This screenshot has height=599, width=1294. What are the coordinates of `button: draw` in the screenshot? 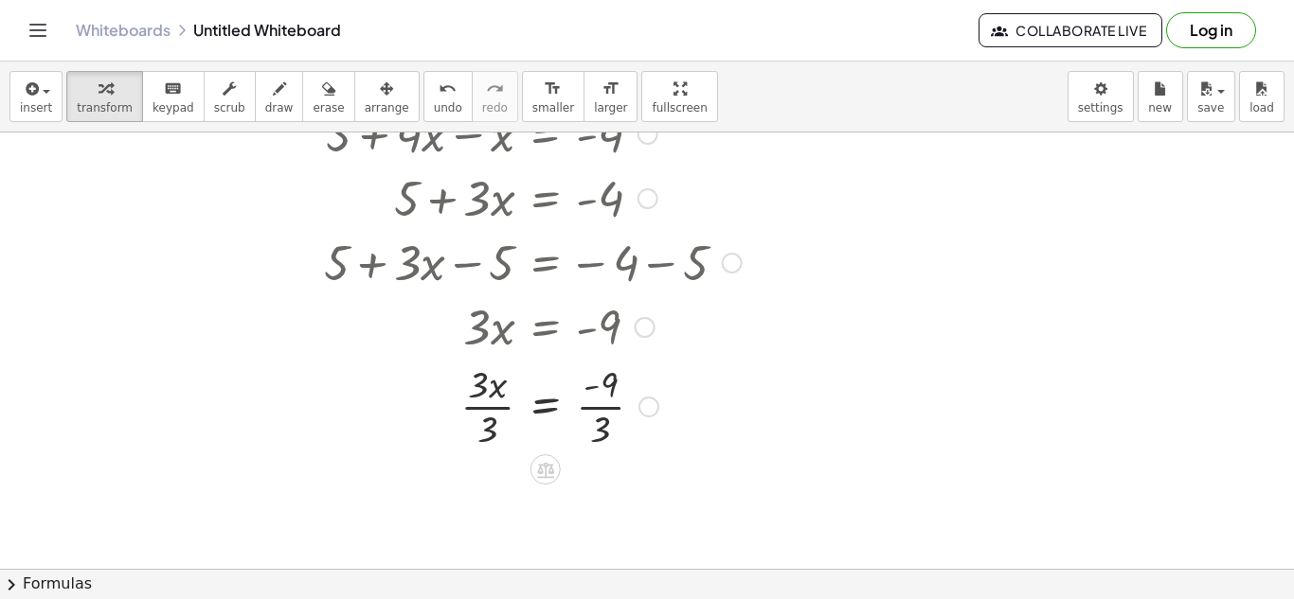 It's located at (279, 97).